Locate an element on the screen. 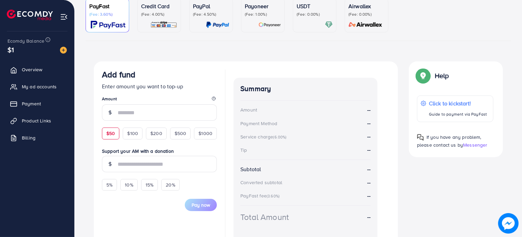 The width and height of the screenshot is (522, 237). span: Pay now is located at coordinates (201, 205).